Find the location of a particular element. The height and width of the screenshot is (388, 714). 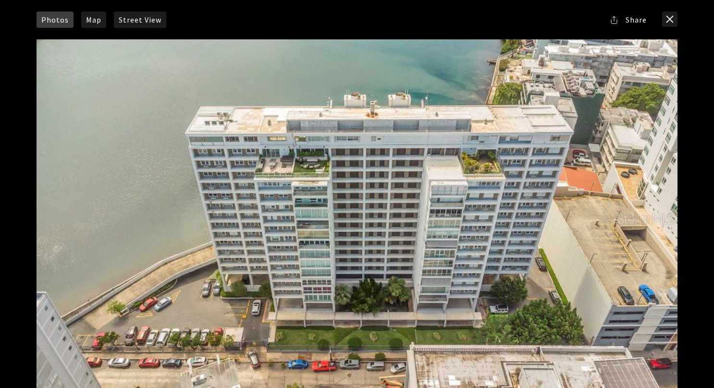

span: Map is located at coordinates (94, 20).